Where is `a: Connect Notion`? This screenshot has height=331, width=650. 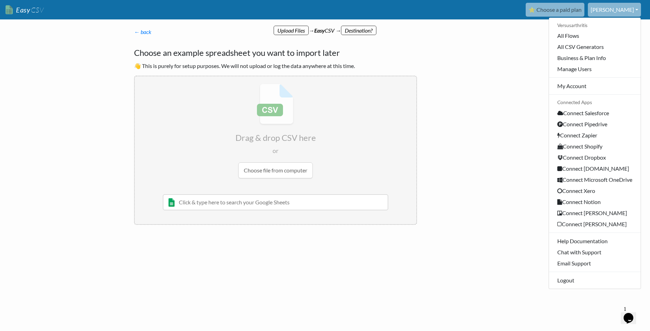 a: Connect Notion is located at coordinates (595, 202).